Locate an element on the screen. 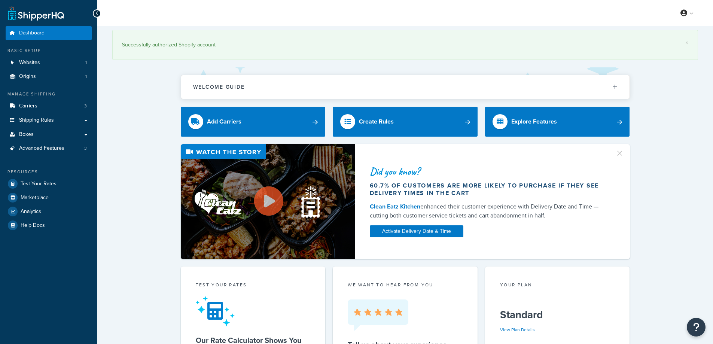  h5: Standard is located at coordinates (557, 315).